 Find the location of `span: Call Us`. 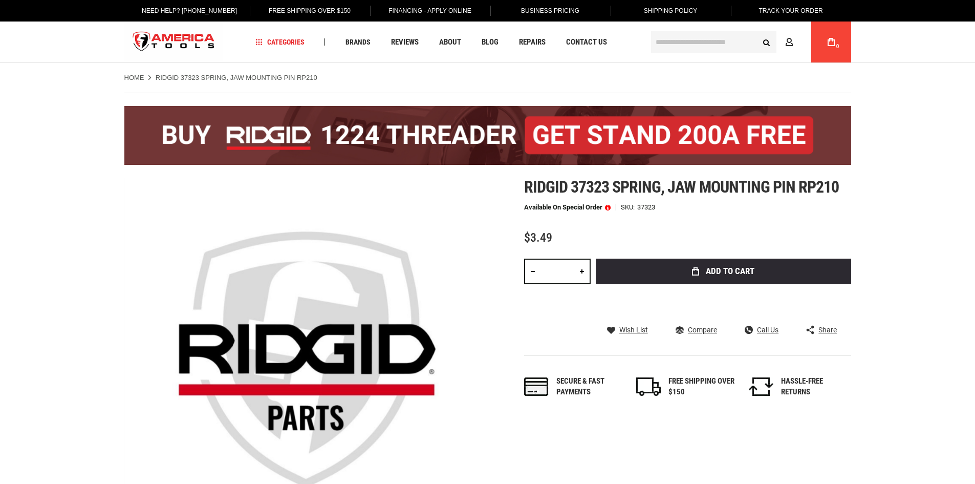

span: Call Us is located at coordinates (768, 330).